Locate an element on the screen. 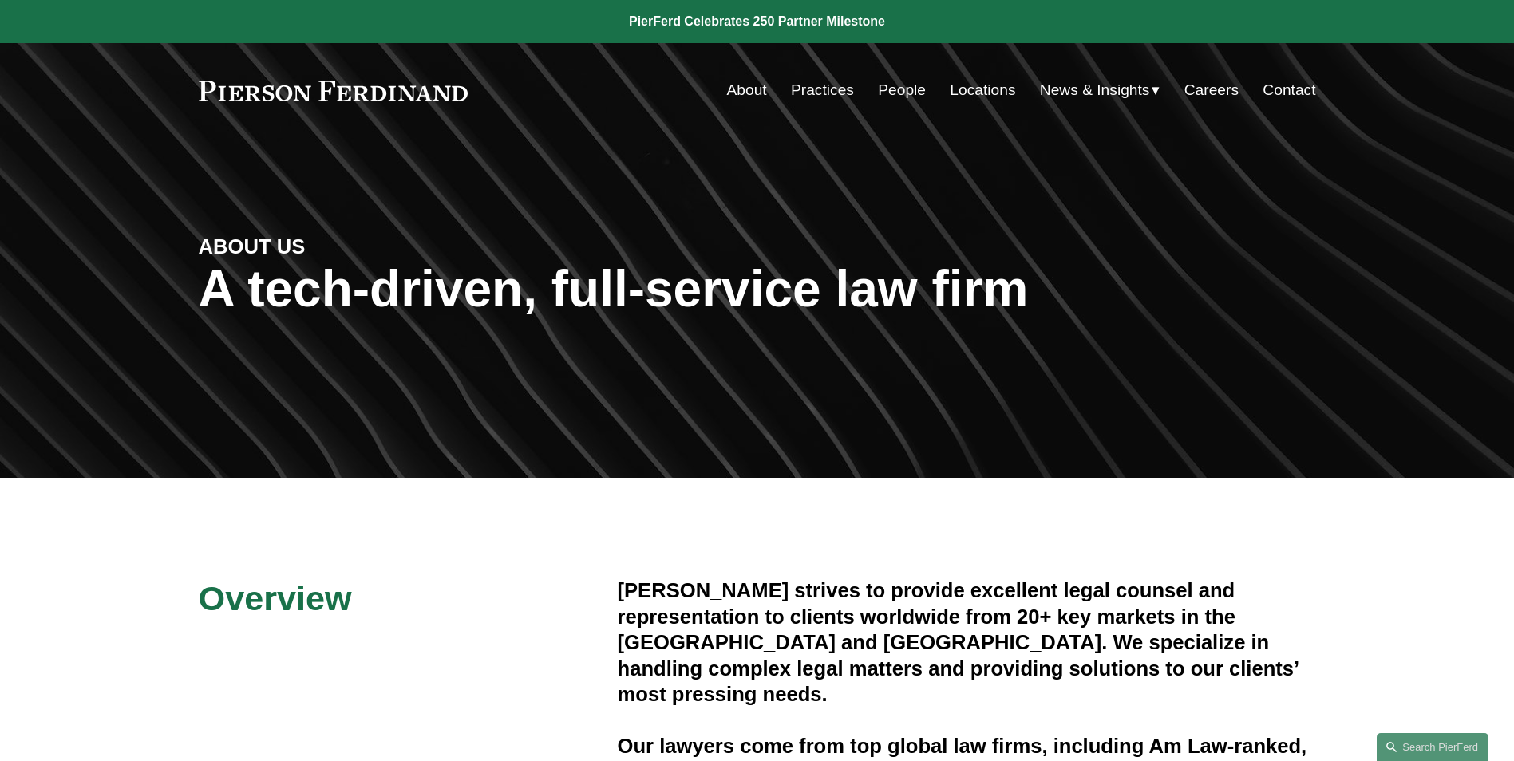 The height and width of the screenshot is (761, 1514). a: Contact is located at coordinates (1289, 90).